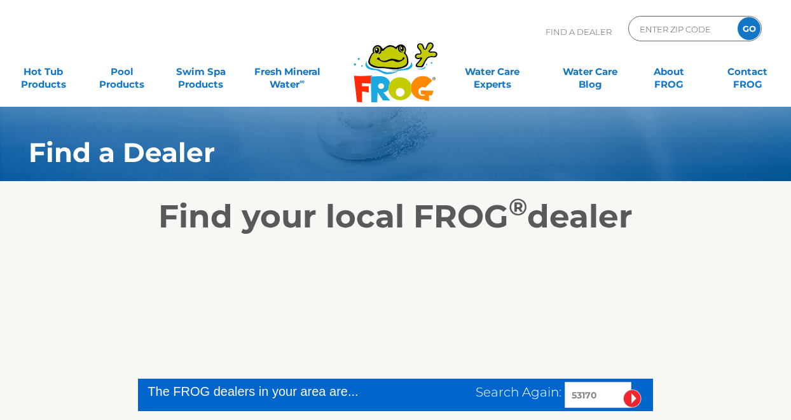  I want to click on p: Find A Dealer, so click(579, 32).